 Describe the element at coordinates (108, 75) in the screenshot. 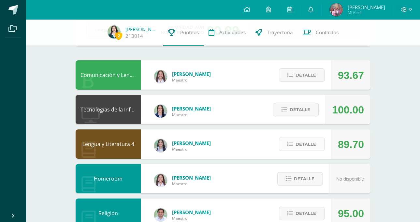

I see `div: Comunicación y Lenguaje L3 Inglés 4` at that location.